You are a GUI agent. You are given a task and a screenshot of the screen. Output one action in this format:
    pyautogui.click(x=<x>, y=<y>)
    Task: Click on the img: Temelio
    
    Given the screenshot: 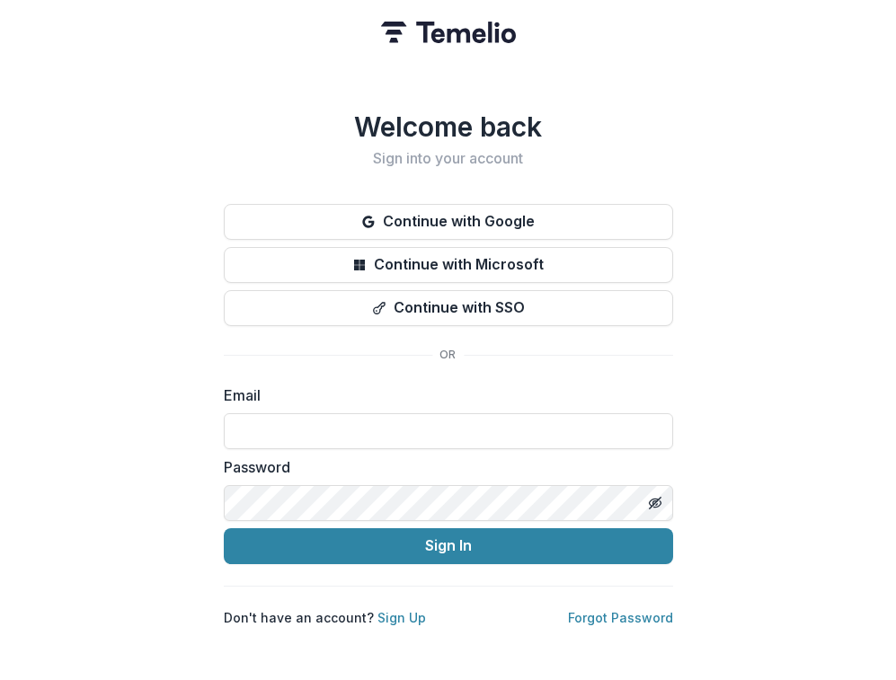 What is the action you would take?
    pyautogui.click(x=448, y=32)
    